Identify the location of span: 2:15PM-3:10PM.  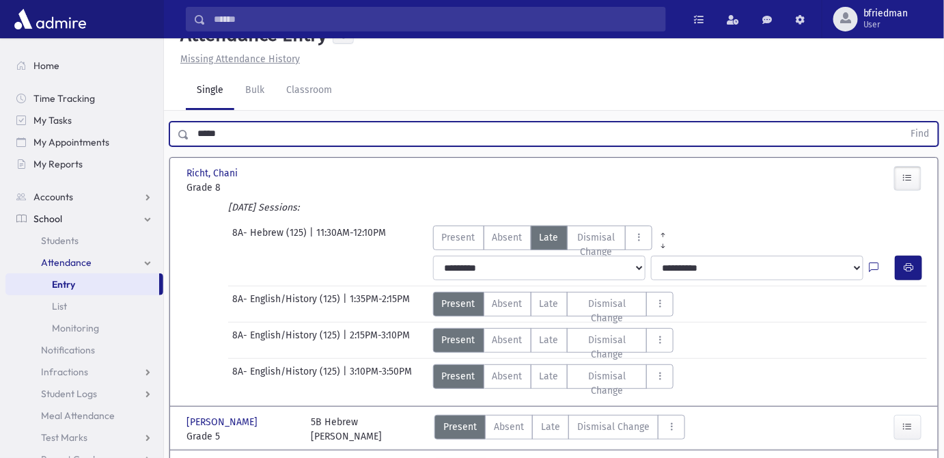
(380, 340).